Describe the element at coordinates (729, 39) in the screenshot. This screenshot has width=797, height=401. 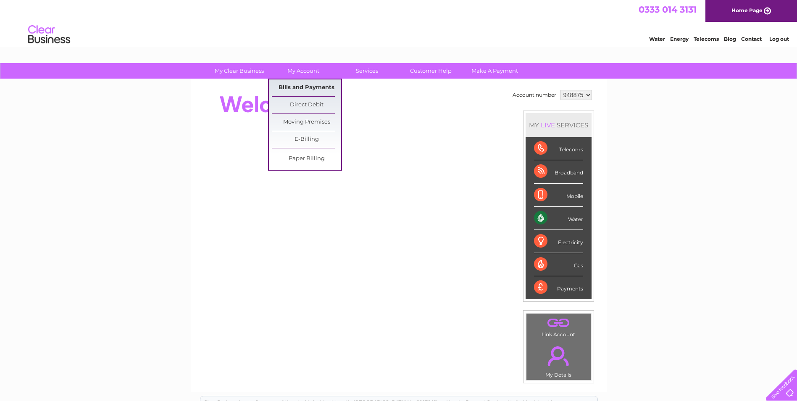
I see `a: Blog` at that location.